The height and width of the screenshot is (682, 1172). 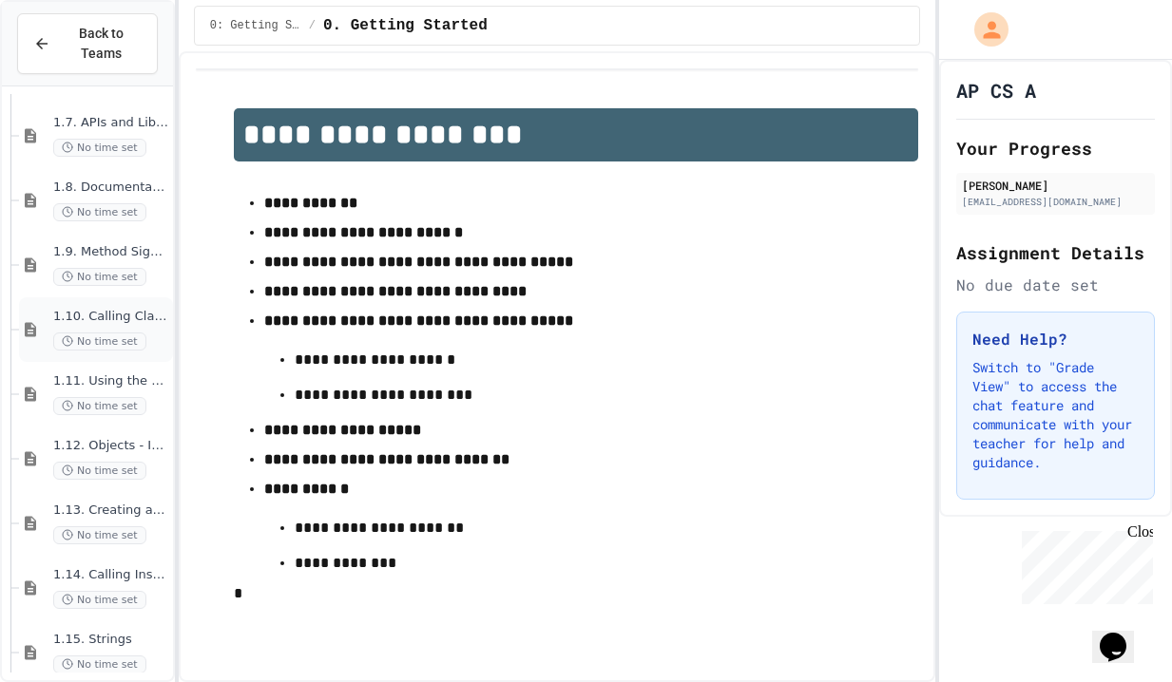 What do you see at coordinates (996, 90) in the screenshot?
I see `h1: AP CS A` at bounding box center [996, 90].